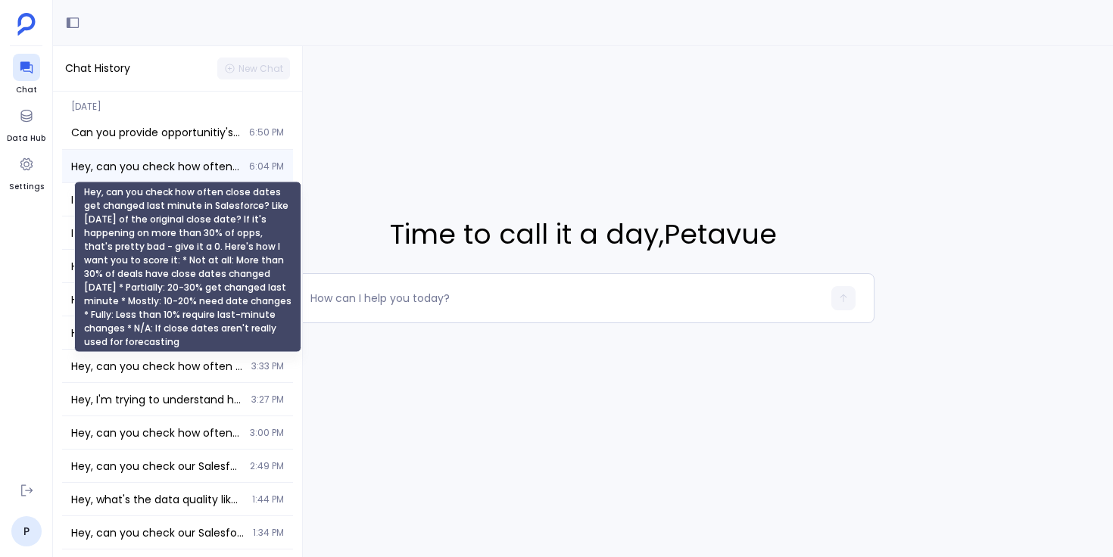 Image resolution: width=1113 pixels, height=557 pixels. I want to click on span: 3:27 PM, so click(267, 400).